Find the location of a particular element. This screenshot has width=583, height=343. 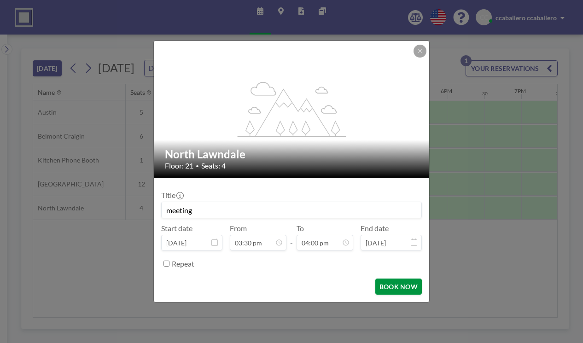

label: From is located at coordinates (238, 228).